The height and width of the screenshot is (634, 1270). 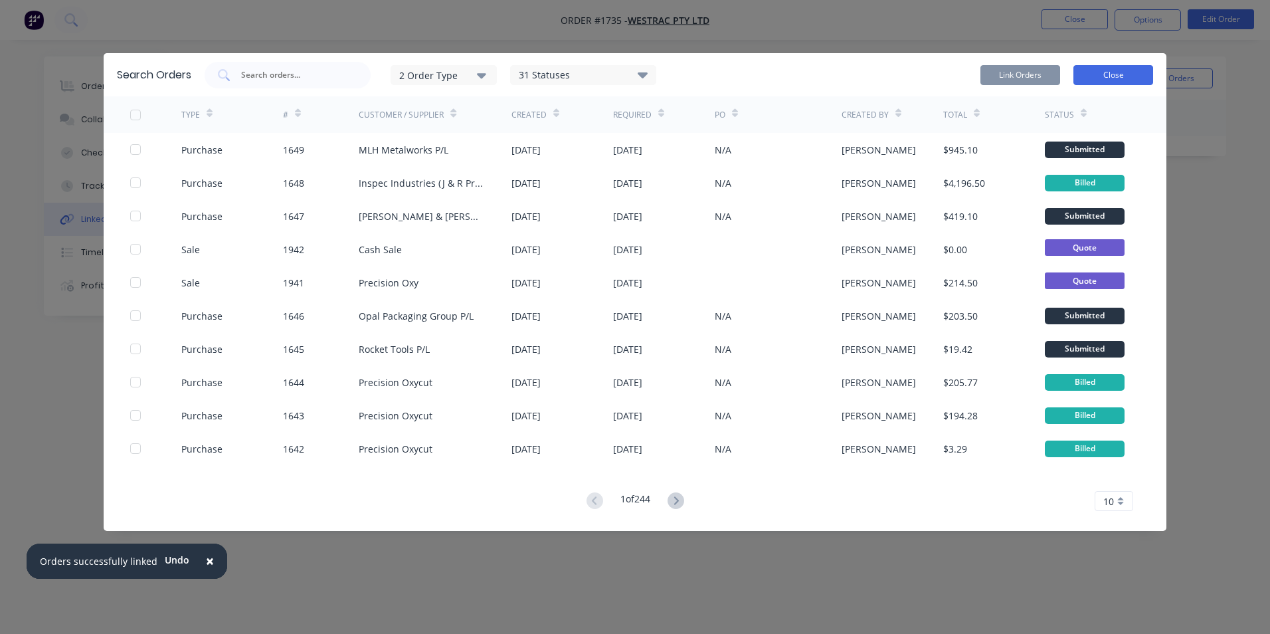 I want to click on div: Precision Oxy, so click(x=389, y=282).